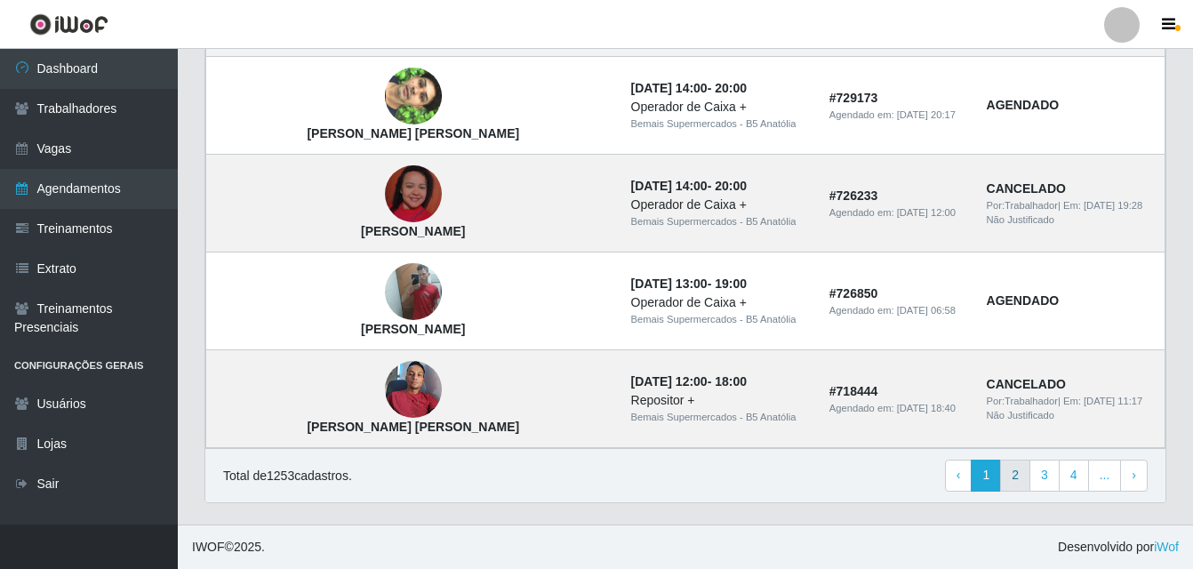 This screenshot has height=569, width=1193. What do you see at coordinates (414, 194) in the screenshot?
I see `img: Micarla Lima da Silva` at bounding box center [414, 194].